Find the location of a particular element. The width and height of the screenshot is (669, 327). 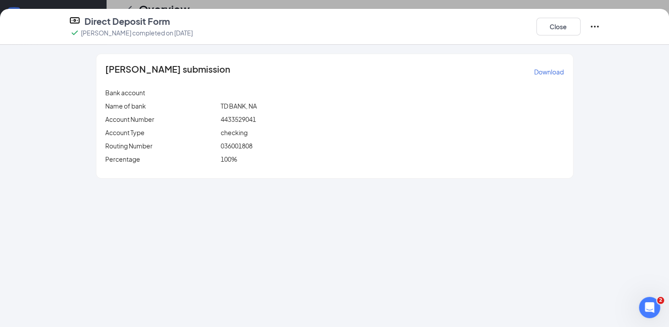

span: 2 is located at coordinates (661, 300).